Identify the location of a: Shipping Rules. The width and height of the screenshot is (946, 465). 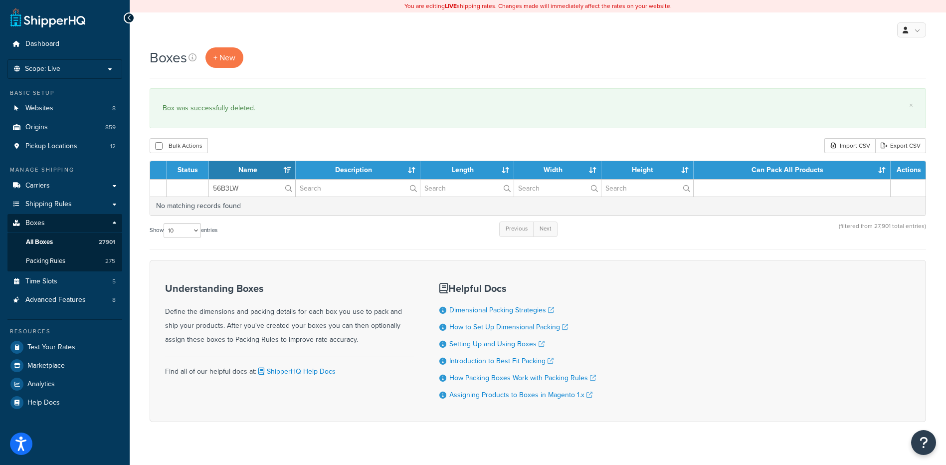
(65, 204).